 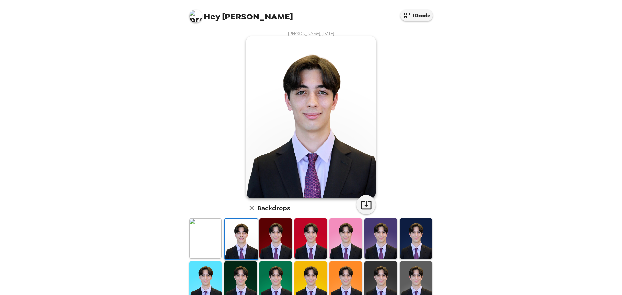 I want to click on img: Original, so click(x=205, y=238).